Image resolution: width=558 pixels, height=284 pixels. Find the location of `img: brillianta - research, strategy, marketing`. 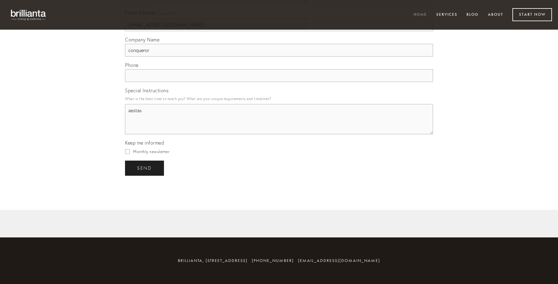

img: brillianta - research, strategy, marketing is located at coordinates (29, 15).